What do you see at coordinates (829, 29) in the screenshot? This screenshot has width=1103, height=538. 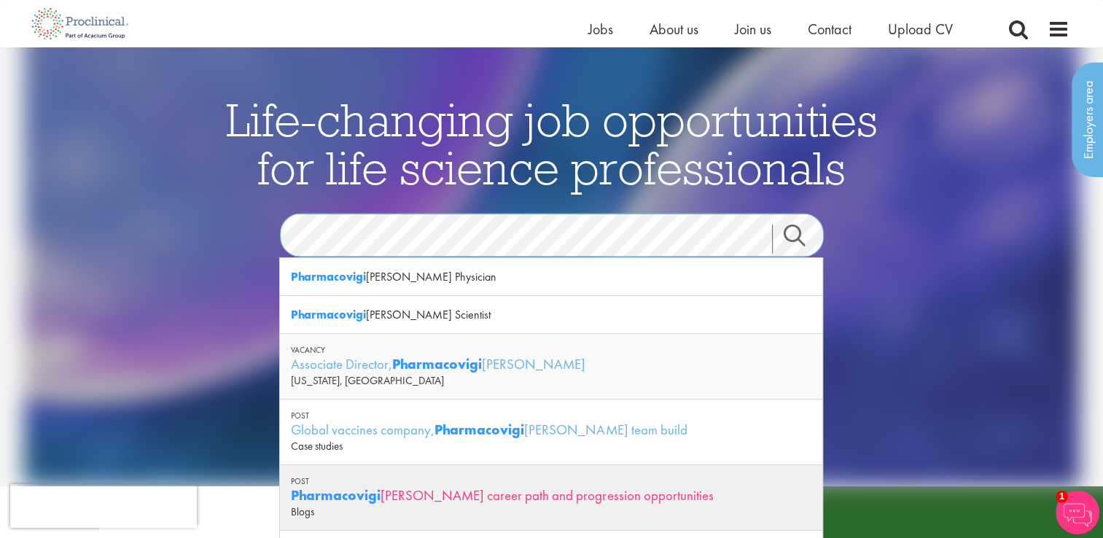 I see `a: Contact` at bounding box center [829, 29].